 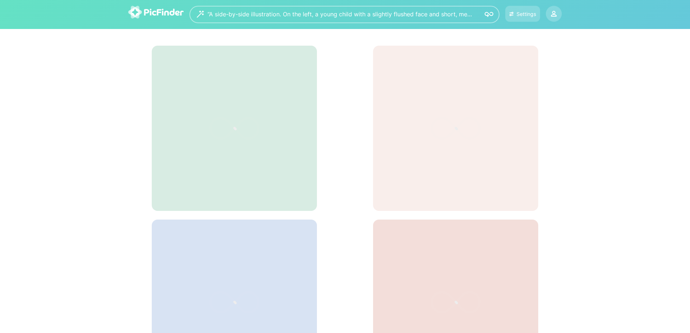 I want to click on div: Settings, so click(x=526, y=14).